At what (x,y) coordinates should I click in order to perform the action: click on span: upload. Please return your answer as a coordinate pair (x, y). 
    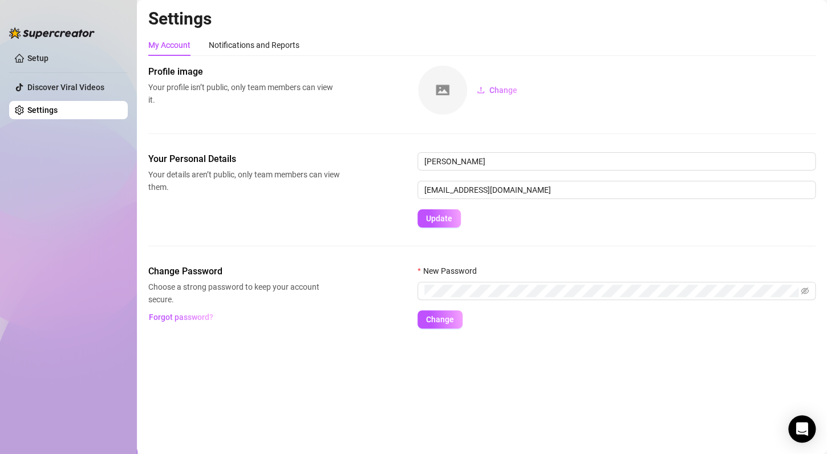
    Looking at the image, I should click on (481, 90).